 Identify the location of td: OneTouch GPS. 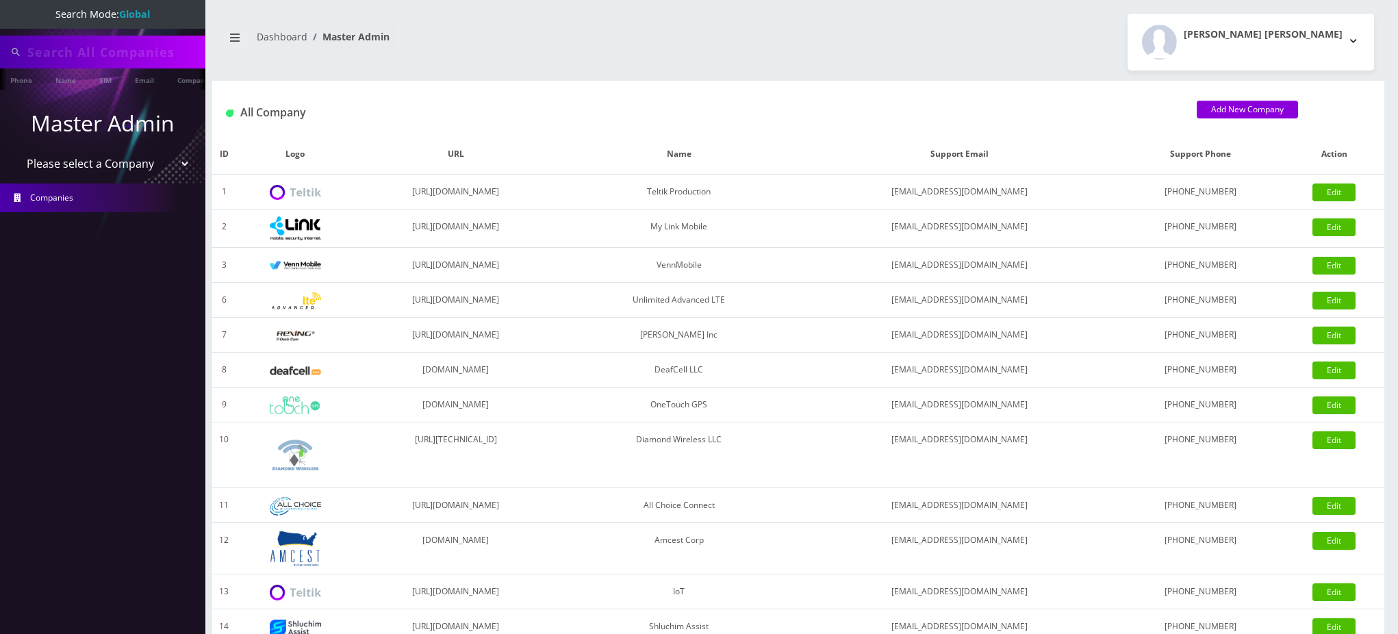
(678, 404).